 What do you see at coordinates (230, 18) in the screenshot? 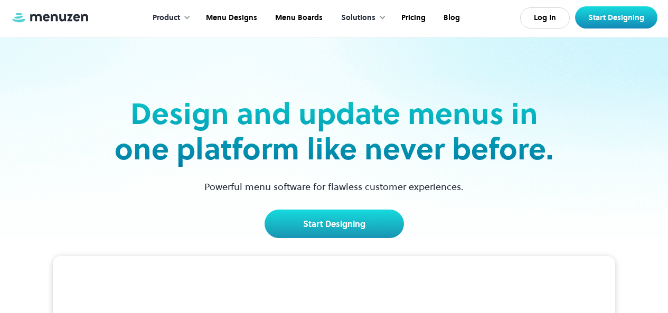
I see `a: Menu Designs` at bounding box center [230, 18].